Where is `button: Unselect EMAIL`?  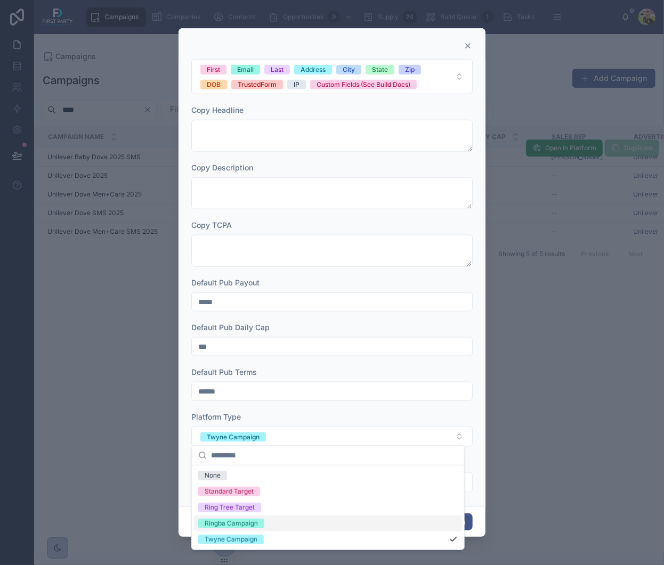
button: Unselect EMAIL is located at coordinates (245, 69).